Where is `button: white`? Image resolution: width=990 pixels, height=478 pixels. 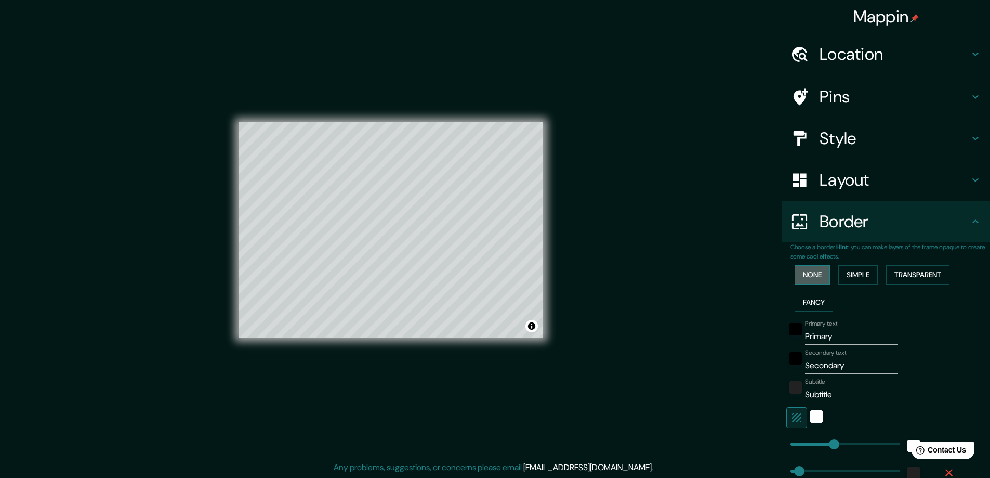 button: white is located at coordinates (817, 416).